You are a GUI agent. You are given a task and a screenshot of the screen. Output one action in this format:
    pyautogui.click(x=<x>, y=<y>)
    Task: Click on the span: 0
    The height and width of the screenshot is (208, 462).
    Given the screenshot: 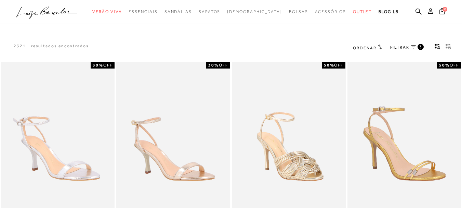 What is the action you would take?
    pyautogui.click(x=445, y=9)
    